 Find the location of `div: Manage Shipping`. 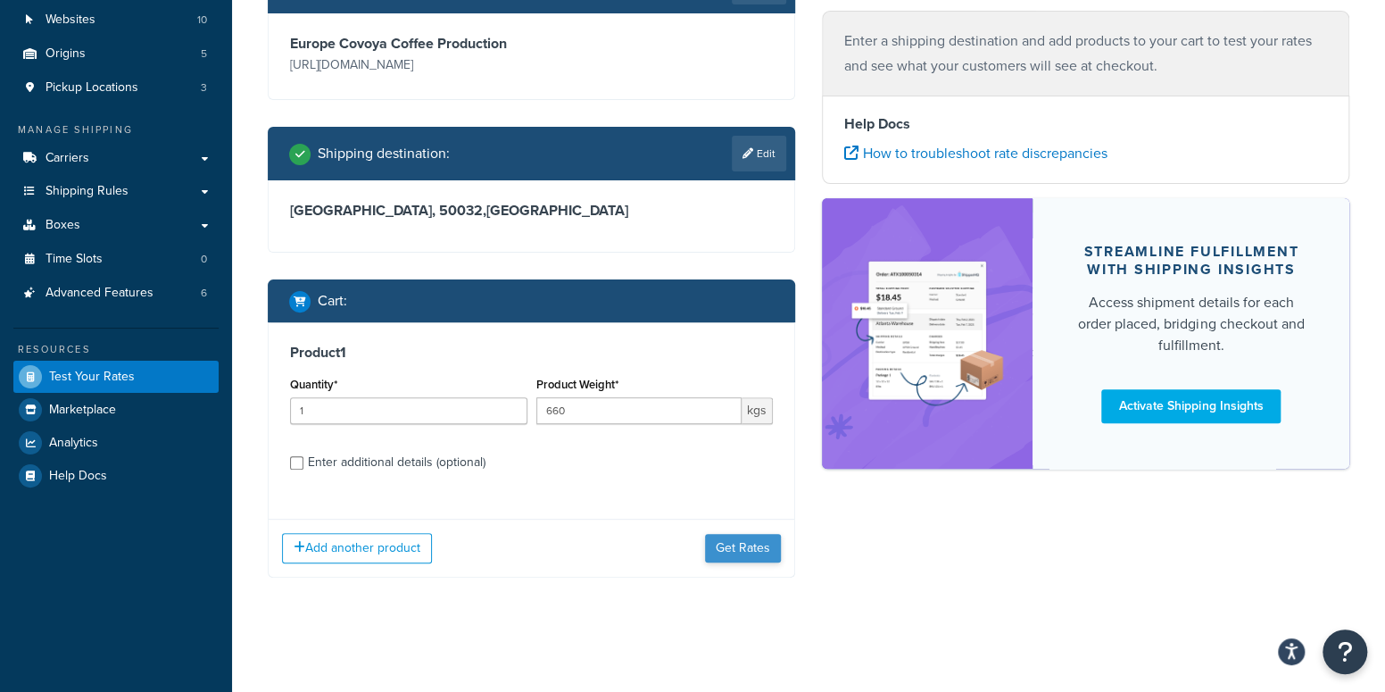

div: Manage Shipping is located at coordinates (116, 129).